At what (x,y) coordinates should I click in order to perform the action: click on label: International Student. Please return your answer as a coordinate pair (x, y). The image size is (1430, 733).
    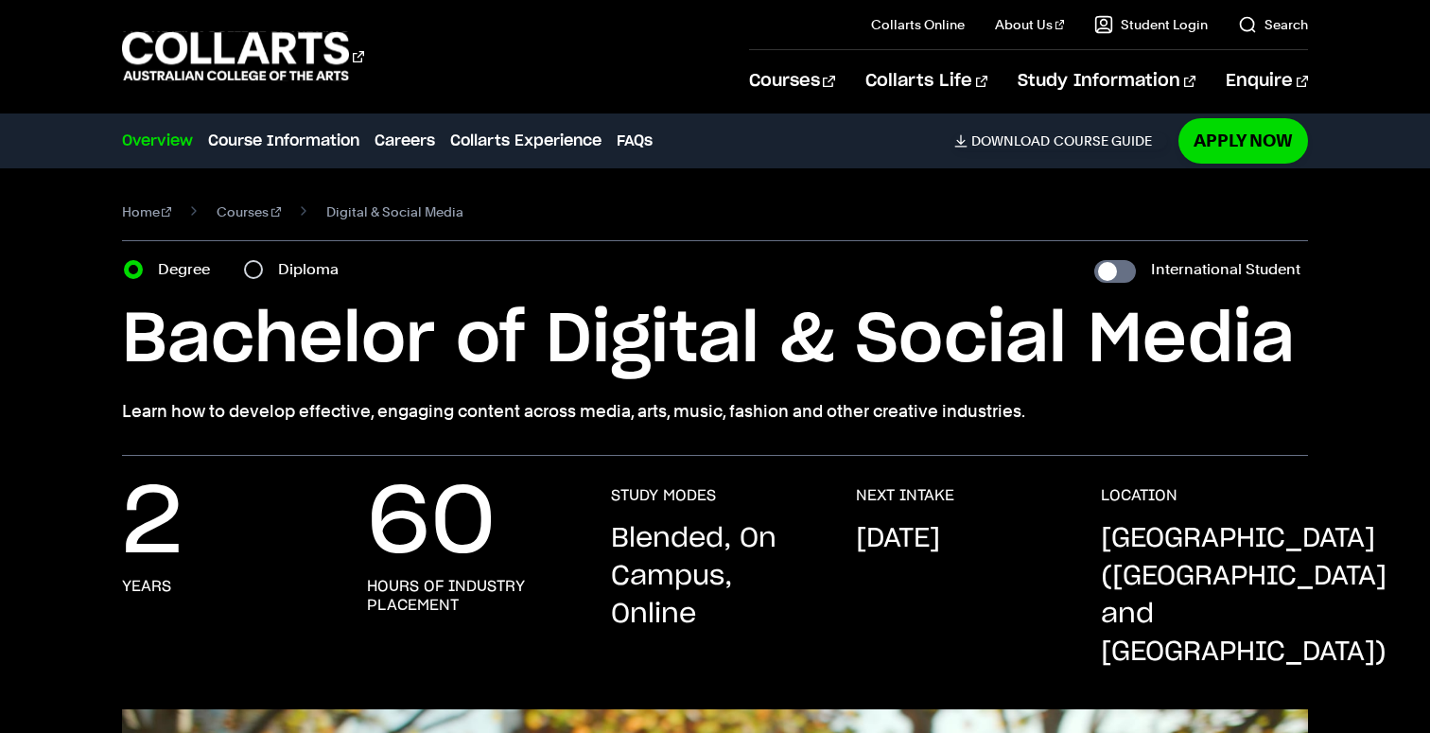
    Looking at the image, I should click on (1226, 270).